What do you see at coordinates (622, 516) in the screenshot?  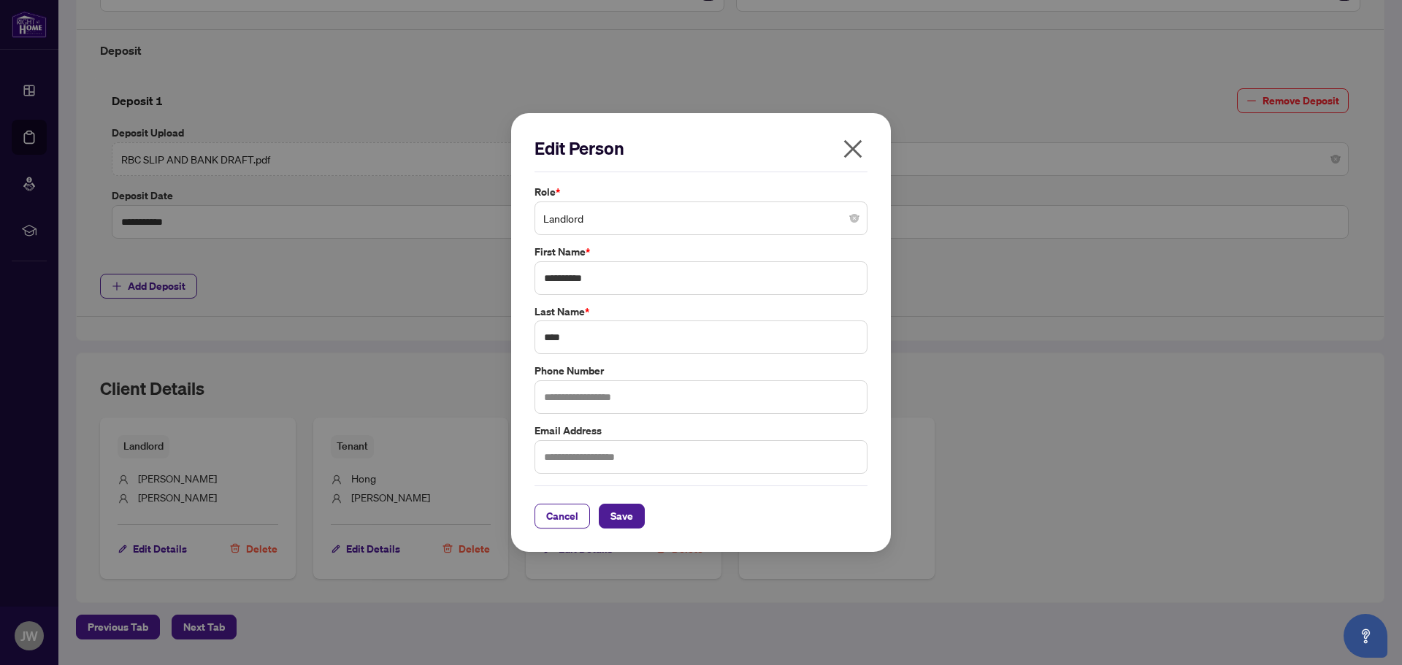 I see `button: Save` at bounding box center [622, 516].